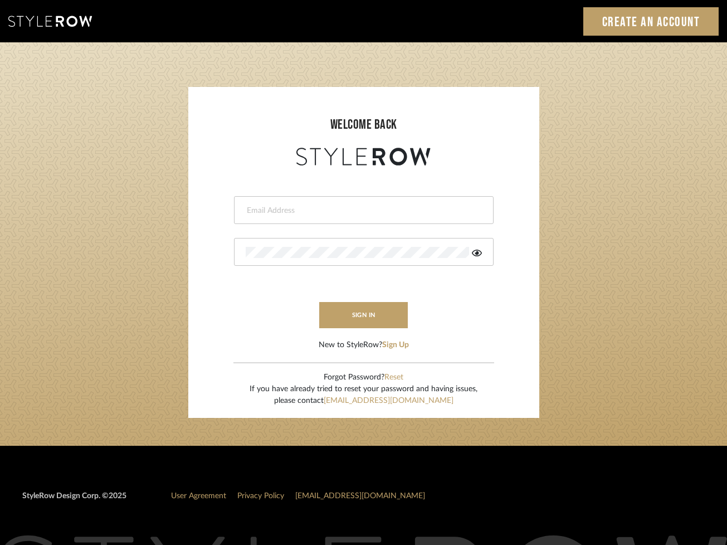  What do you see at coordinates (363, 395) in the screenshot?
I see `div: If you have already tried to reset your password and having issues, please contact` at bounding box center [363, 395].